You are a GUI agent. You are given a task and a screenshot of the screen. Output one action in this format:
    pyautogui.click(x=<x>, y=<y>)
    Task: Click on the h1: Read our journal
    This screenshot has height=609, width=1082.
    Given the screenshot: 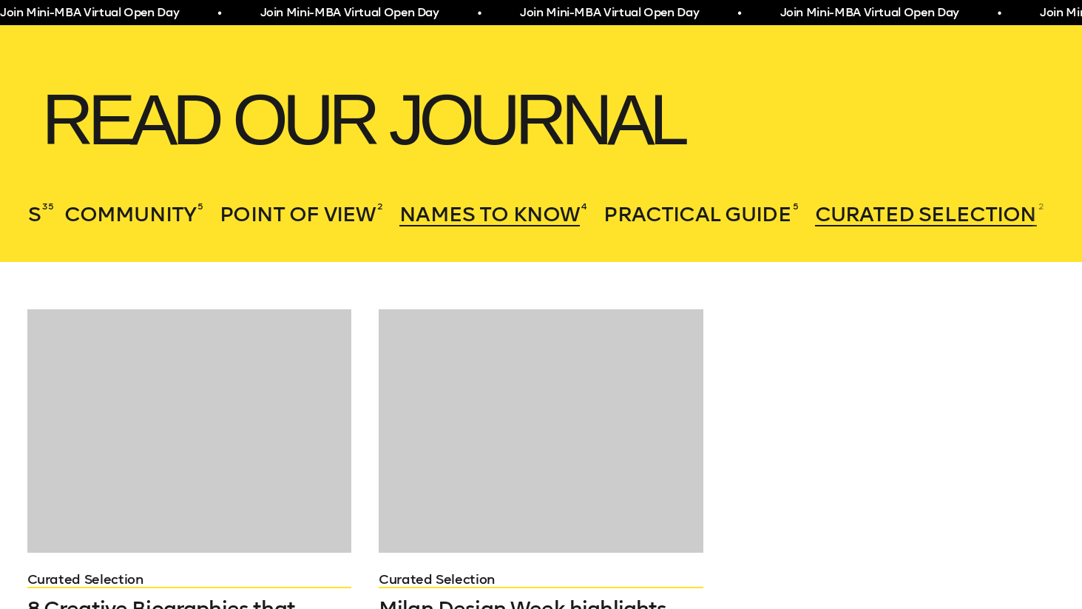 What is the action you would take?
    pyautogui.click(x=542, y=120)
    